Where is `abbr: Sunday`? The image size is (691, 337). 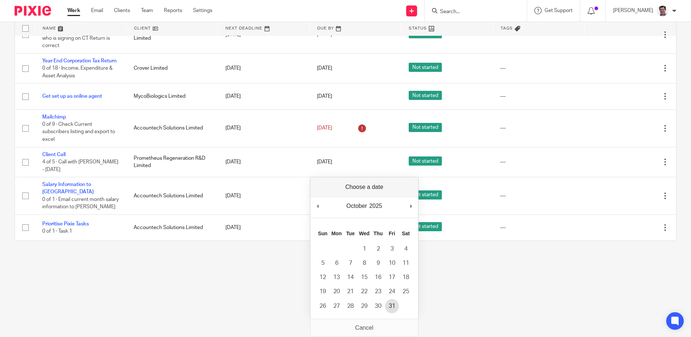 abbr: Sunday is located at coordinates (323, 233).